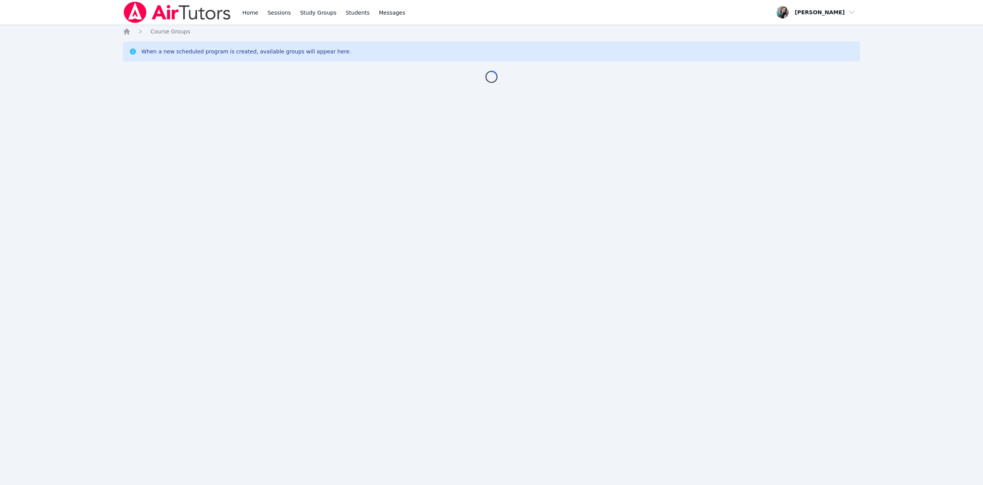  Describe the element at coordinates (492, 31) in the screenshot. I see `nav: Breadcrumb` at that location.